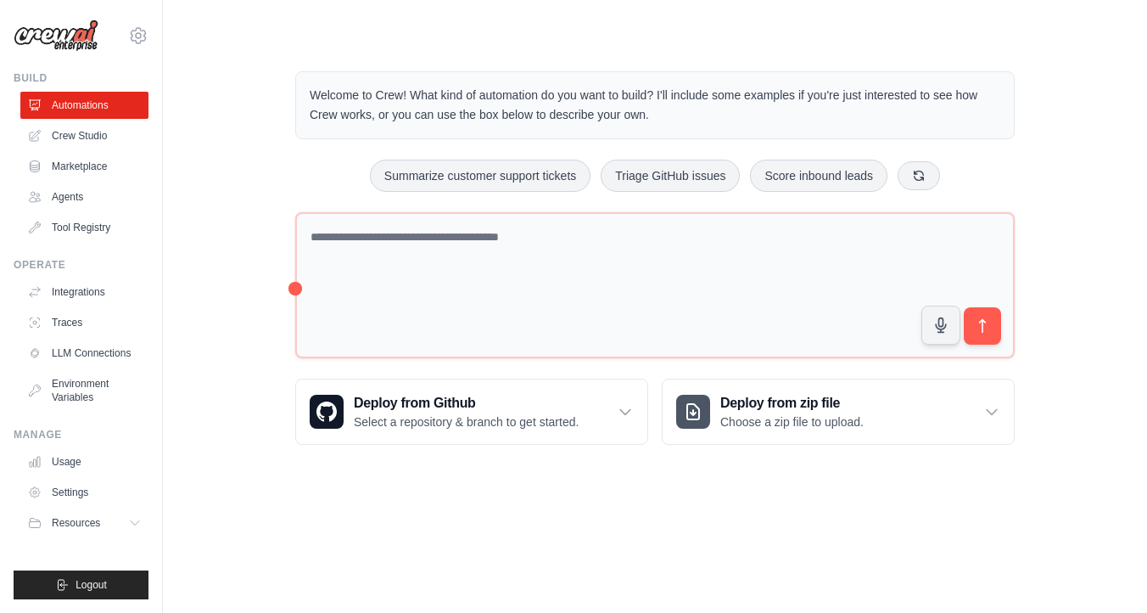  Describe the element at coordinates (84, 292) in the screenshot. I see `a: Integrations` at that location.